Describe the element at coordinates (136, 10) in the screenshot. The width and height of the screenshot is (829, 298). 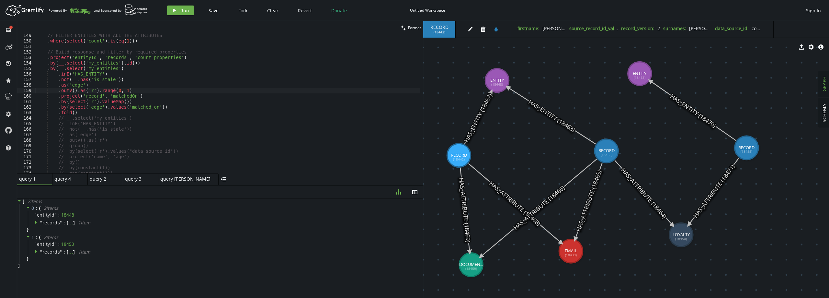
I see `img: AWS Neptune` at that location.